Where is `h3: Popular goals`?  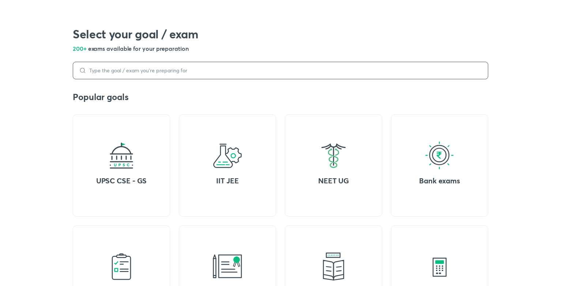 h3: Popular goals is located at coordinates (281, 97).